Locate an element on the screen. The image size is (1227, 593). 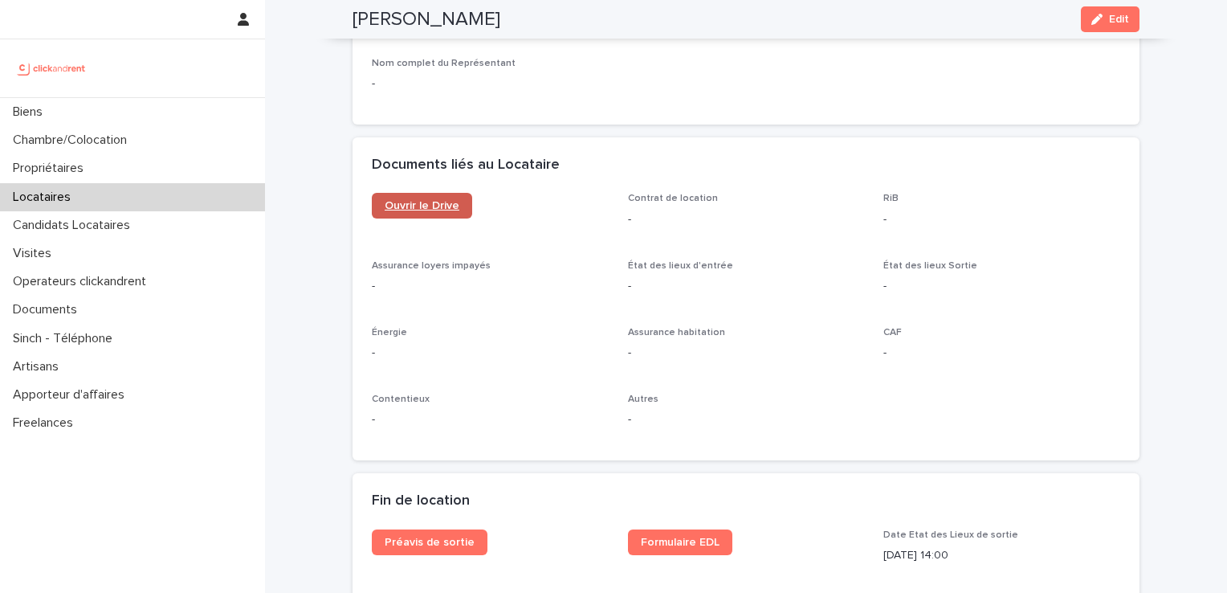
span: Ouvrir le Drive is located at coordinates (422, 206).